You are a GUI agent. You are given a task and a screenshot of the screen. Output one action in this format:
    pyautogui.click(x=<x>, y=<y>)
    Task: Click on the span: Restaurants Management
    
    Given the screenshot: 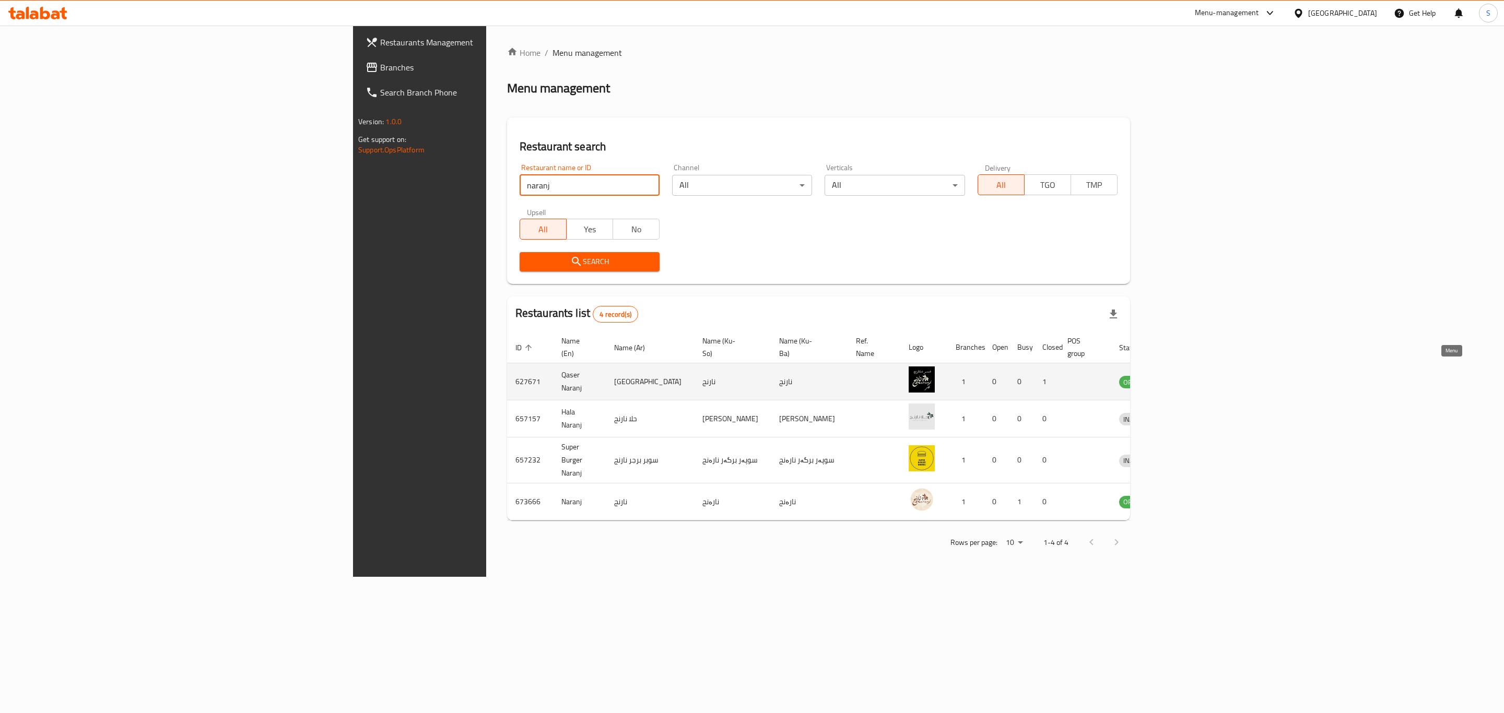 What is the action you would take?
    pyautogui.click(x=488, y=42)
    